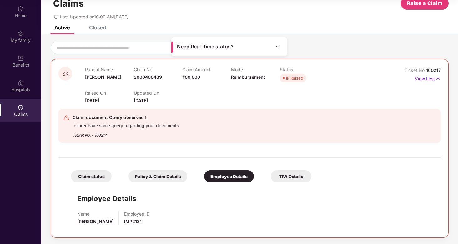 This screenshot has height=244, width=458. Describe the element at coordinates (109, 69) in the screenshot. I see `p: Patient Name` at that location.